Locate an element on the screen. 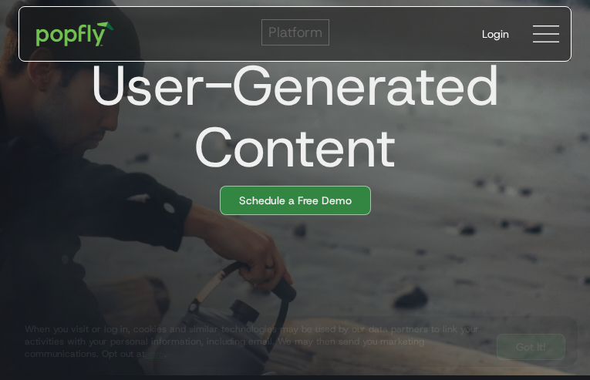  div: When you visit or log in, cookies and similar technologies may be used by our data partners to li... is located at coordinates (255, 342).